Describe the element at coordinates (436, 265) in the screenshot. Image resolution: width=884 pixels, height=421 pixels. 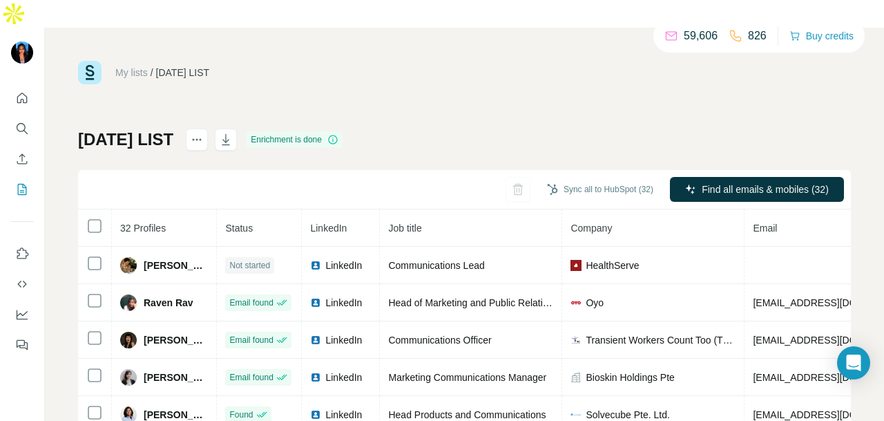
I see `span: Communications Lead` at that location.